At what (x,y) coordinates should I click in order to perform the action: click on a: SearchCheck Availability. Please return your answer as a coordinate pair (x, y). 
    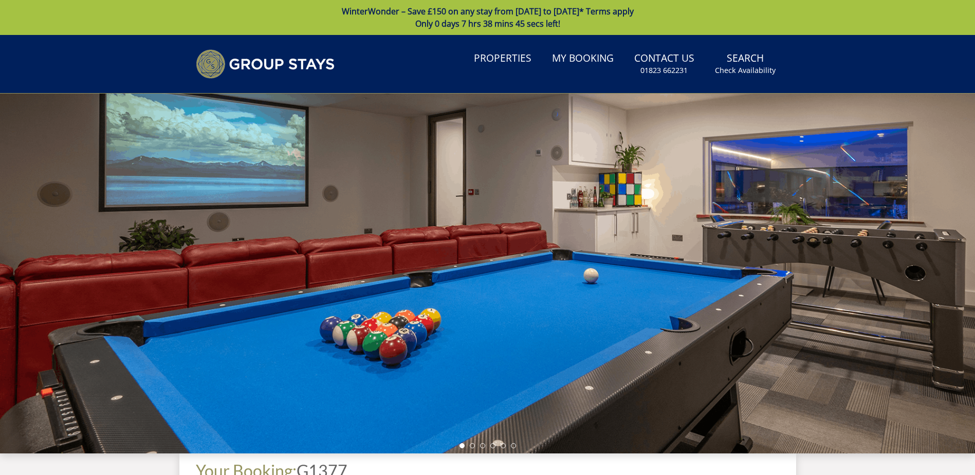
    Looking at the image, I should click on (745, 64).